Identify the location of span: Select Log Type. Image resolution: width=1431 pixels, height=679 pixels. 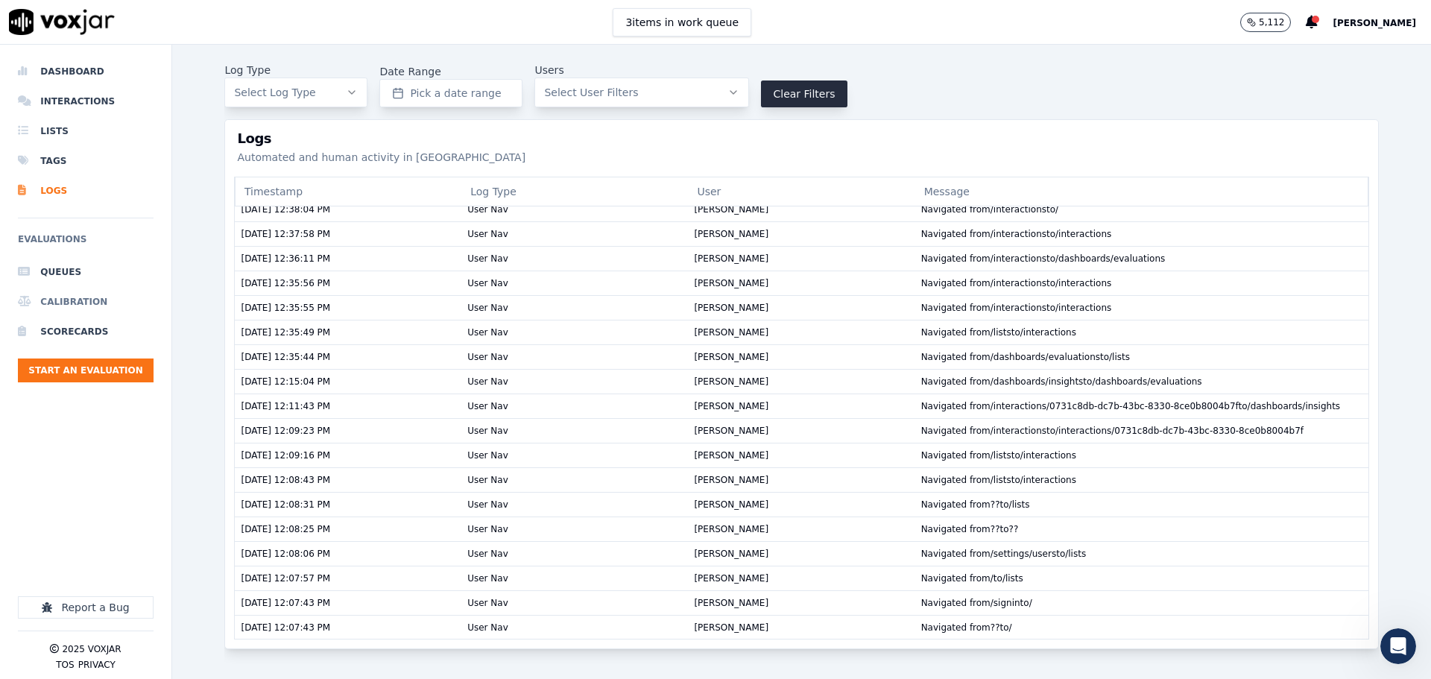
(274, 92).